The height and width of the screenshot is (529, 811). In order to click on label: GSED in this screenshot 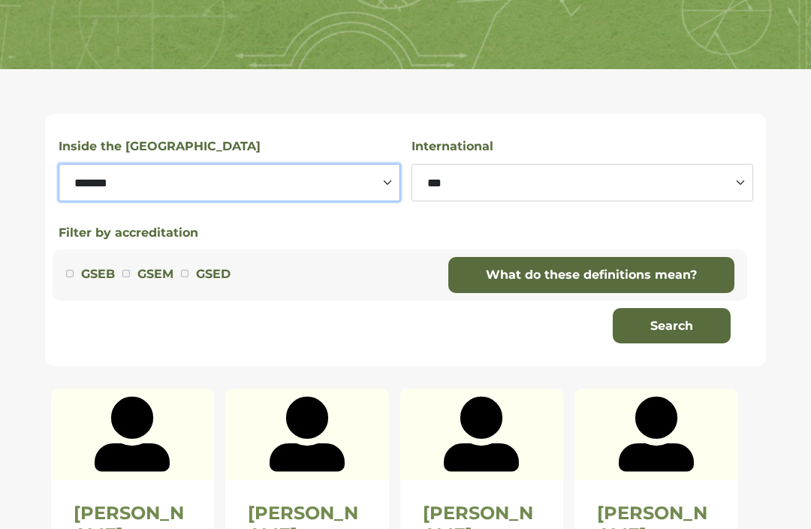, I will do `click(213, 274)`.